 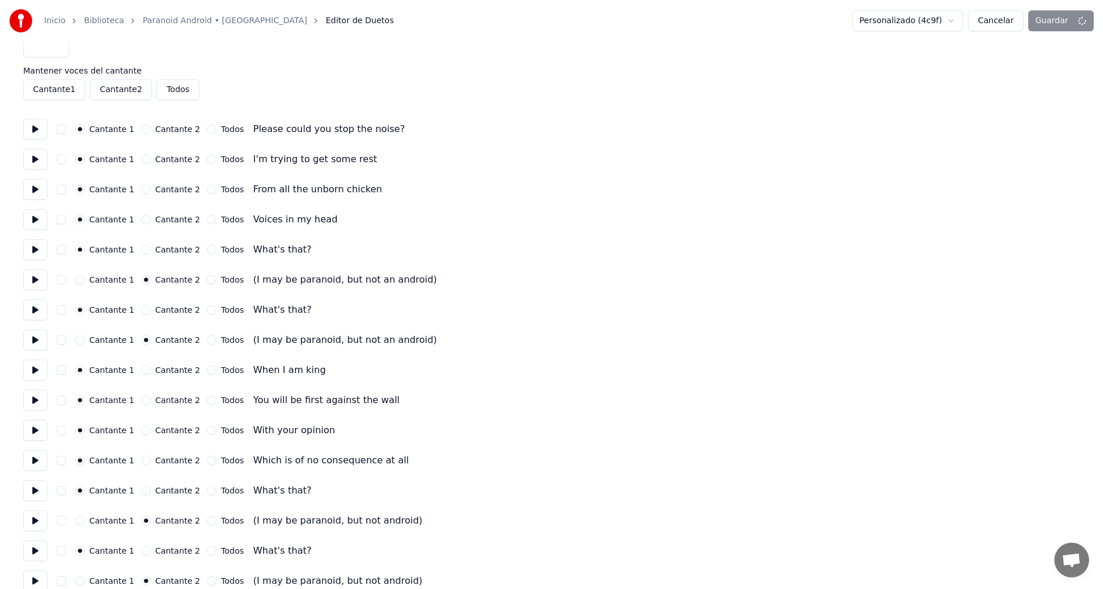 What do you see at coordinates (315, 159) in the screenshot?
I see `div: I'm trying to get some rest` at bounding box center [315, 159].